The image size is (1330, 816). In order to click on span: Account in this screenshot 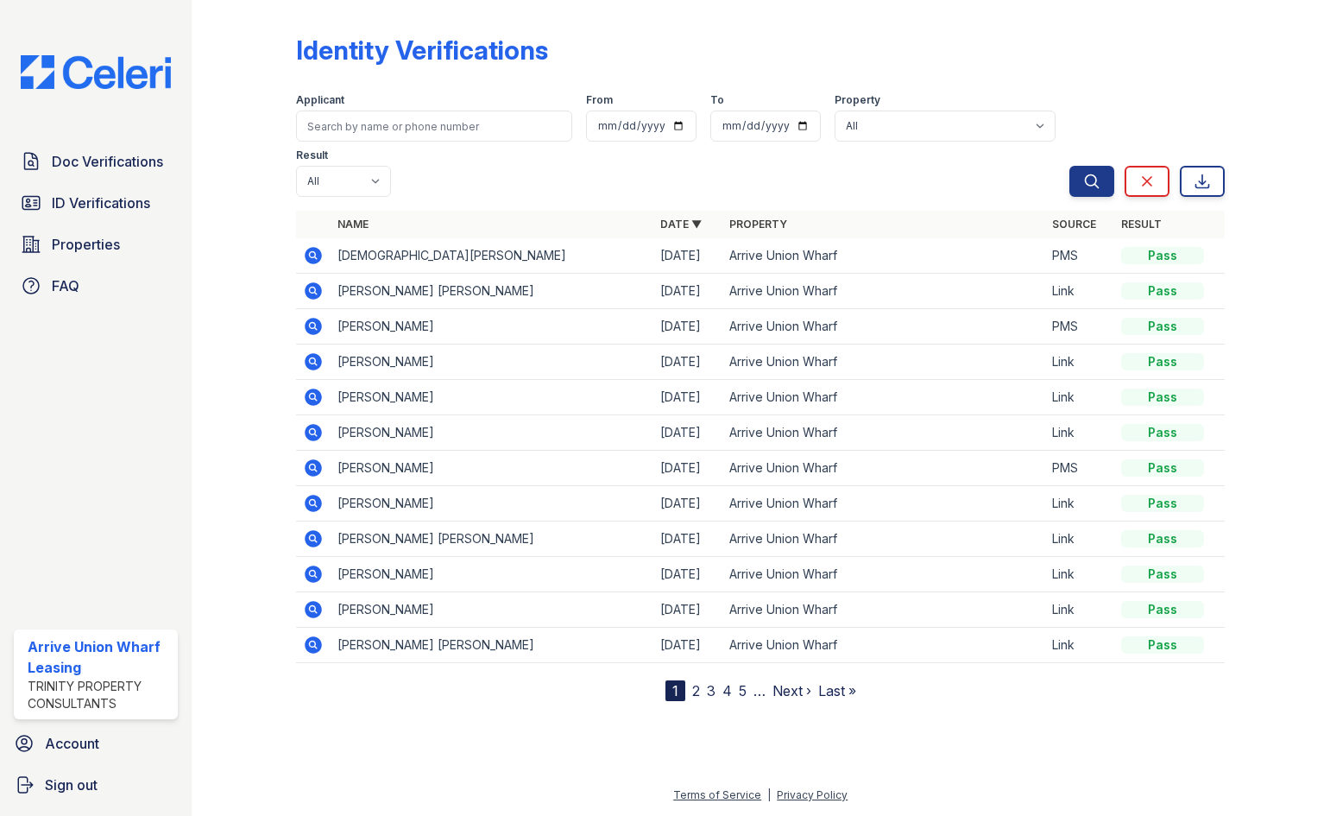, I will do `click(72, 743)`.